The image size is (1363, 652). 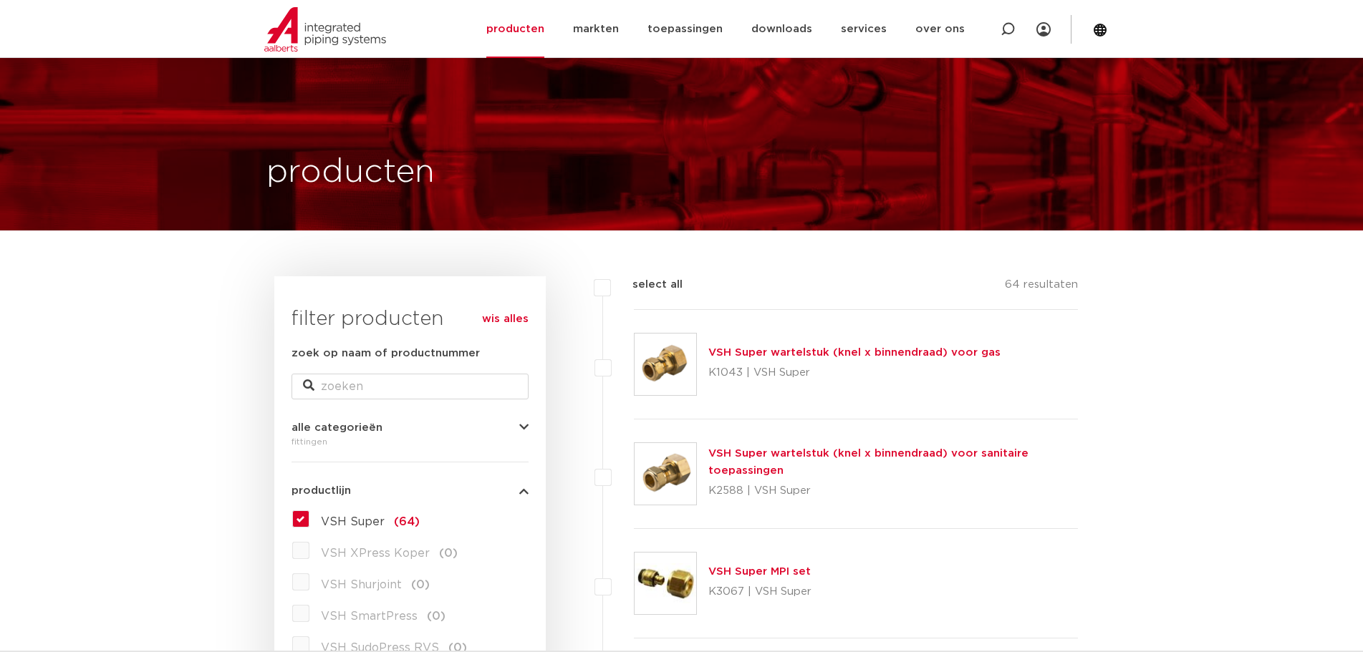 I want to click on div: fittingen, so click(x=410, y=442).